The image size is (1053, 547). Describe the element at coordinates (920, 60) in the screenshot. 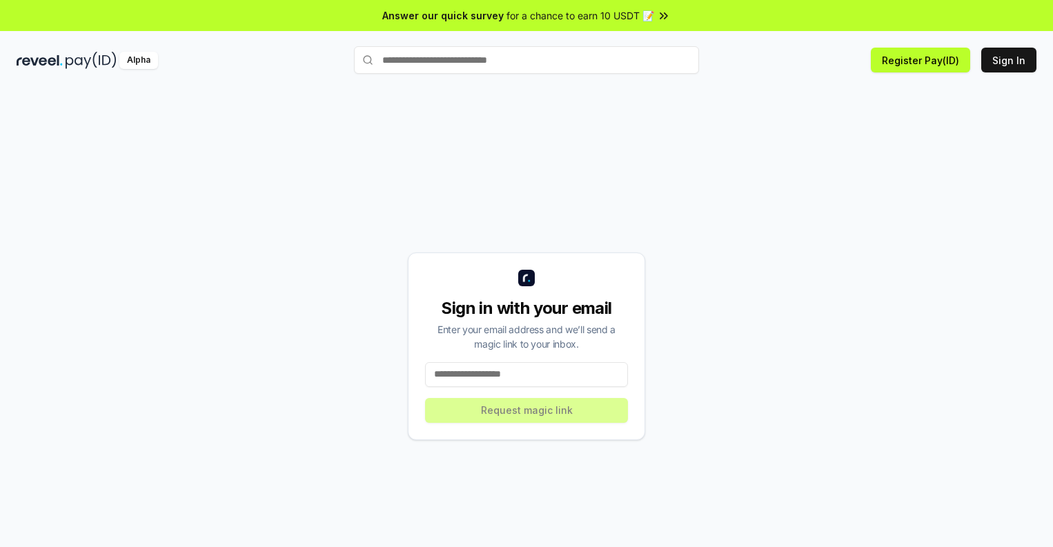

I see `button: Register Pay(ID)` at that location.